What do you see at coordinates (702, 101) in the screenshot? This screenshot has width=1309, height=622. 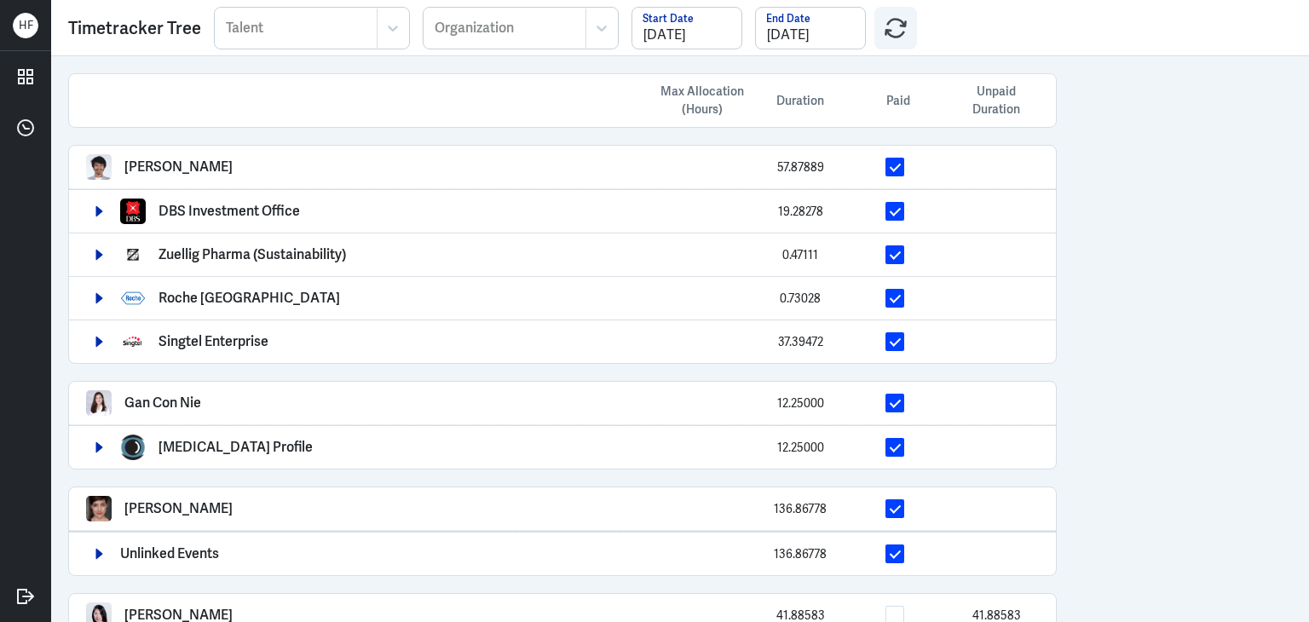 I see `div: Max Allocation (Hours)` at bounding box center [702, 101].